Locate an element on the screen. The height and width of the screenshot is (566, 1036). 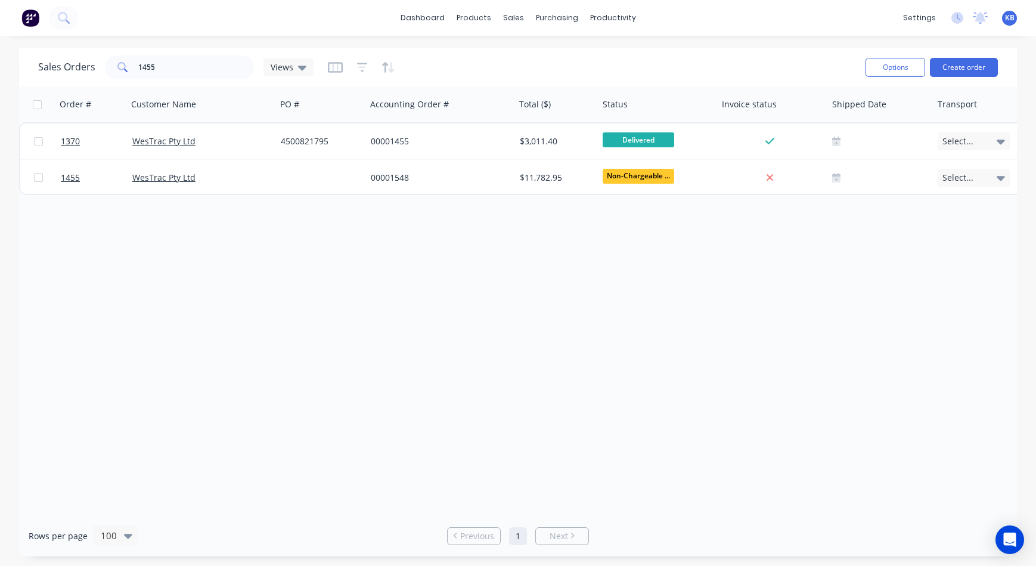
a: 1455 is located at coordinates (97, 178).